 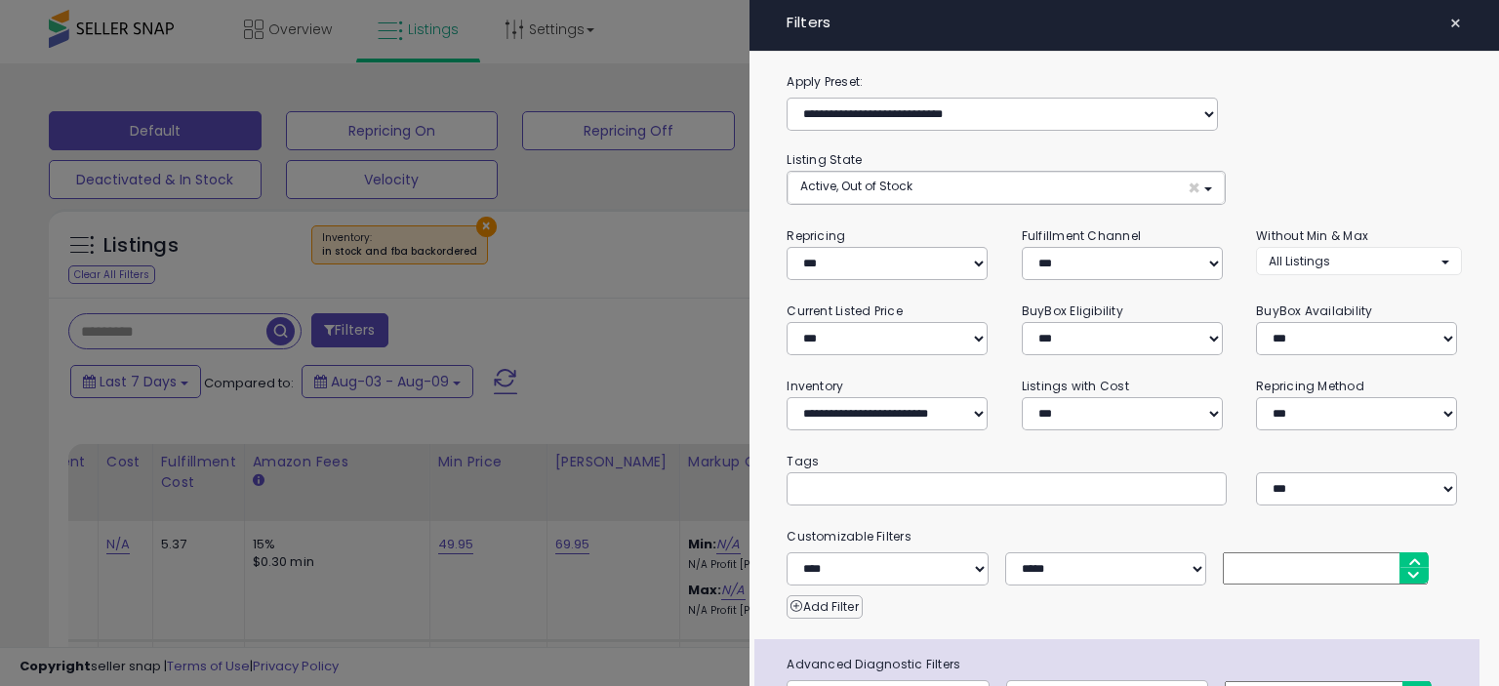 I want to click on small: Customizable Filters, so click(x=1123, y=537).